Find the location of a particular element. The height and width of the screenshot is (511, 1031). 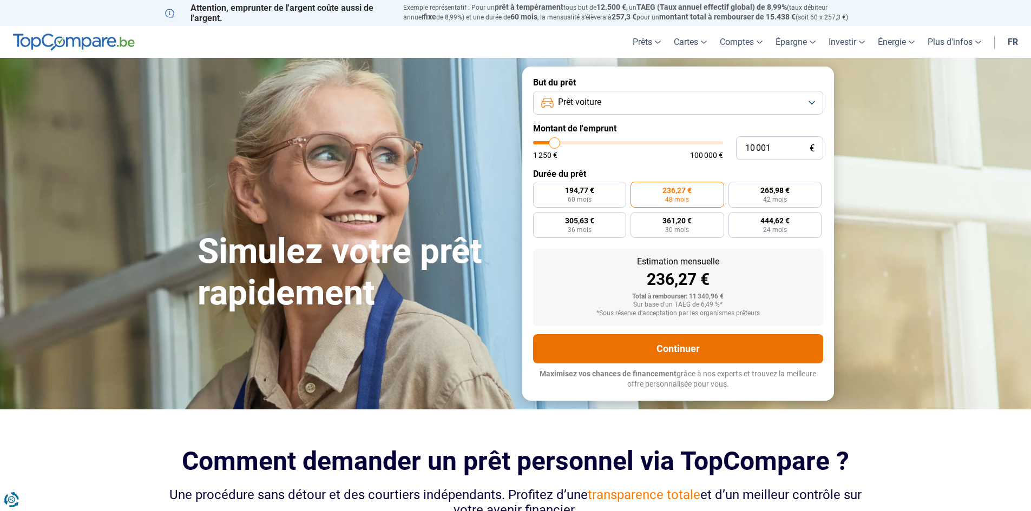

a: Comptes is located at coordinates (741, 42).